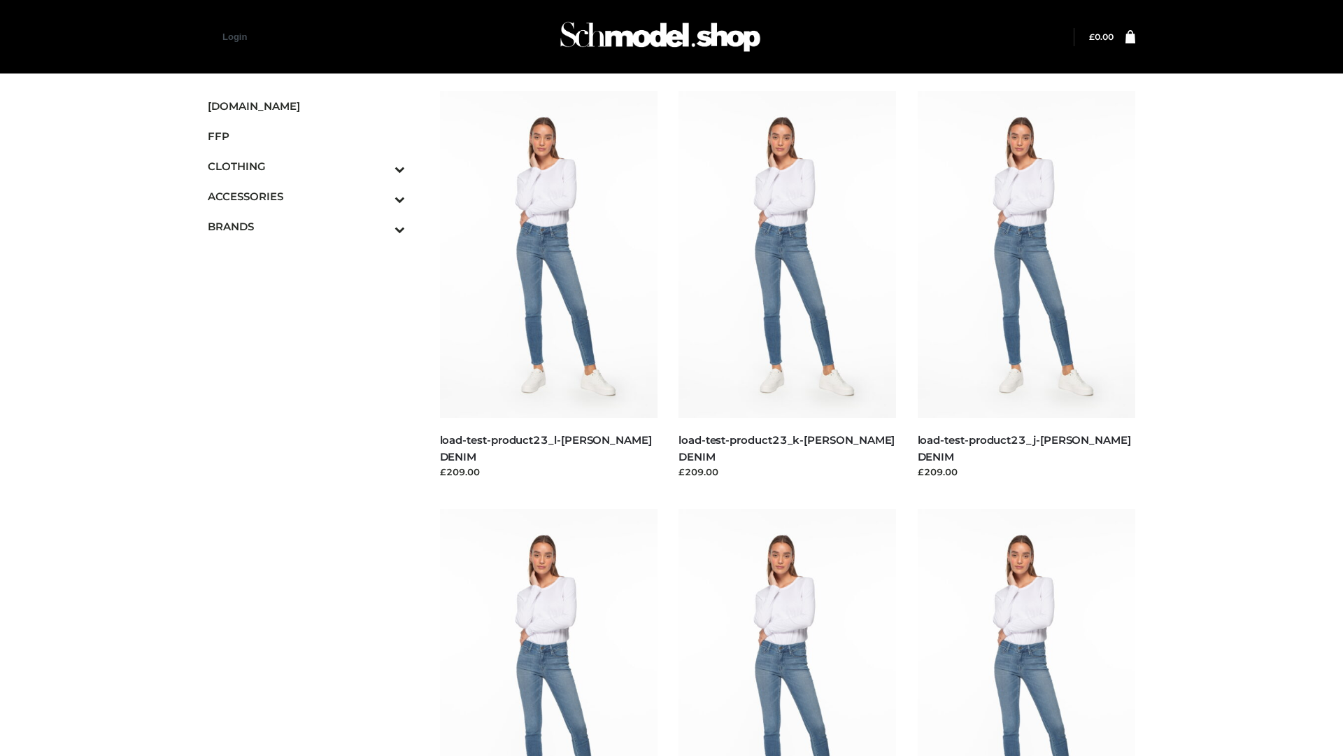 This screenshot has width=1343, height=756. Describe the element at coordinates (1101, 36) in the screenshot. I see `a: £0.00` at that location.